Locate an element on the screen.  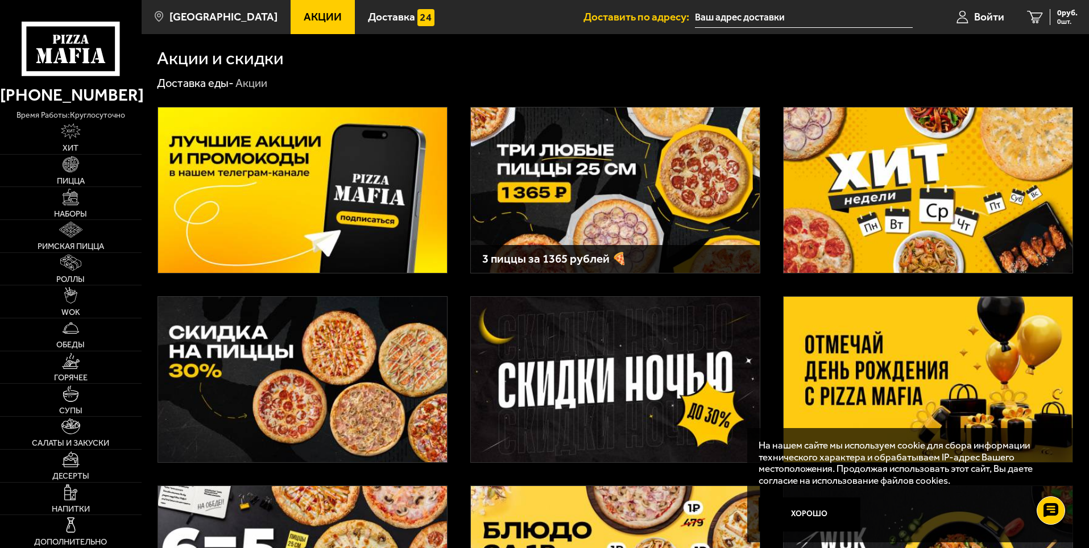
span: Доставка is located at coordinates (391, 16).